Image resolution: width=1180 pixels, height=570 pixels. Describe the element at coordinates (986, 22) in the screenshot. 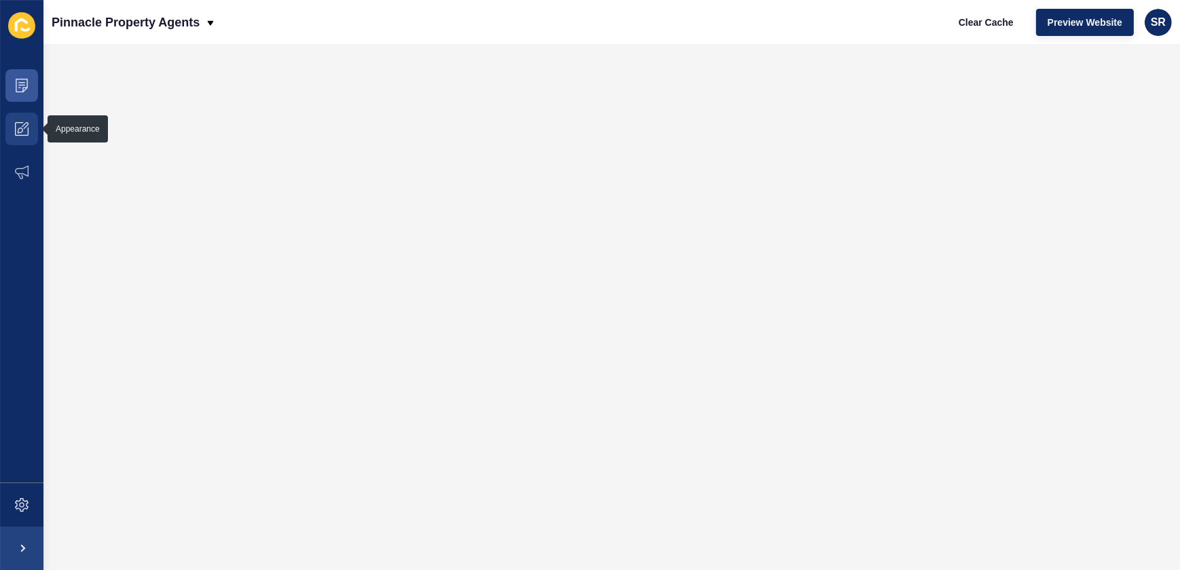

I see `button: Clear Cache` at that location.